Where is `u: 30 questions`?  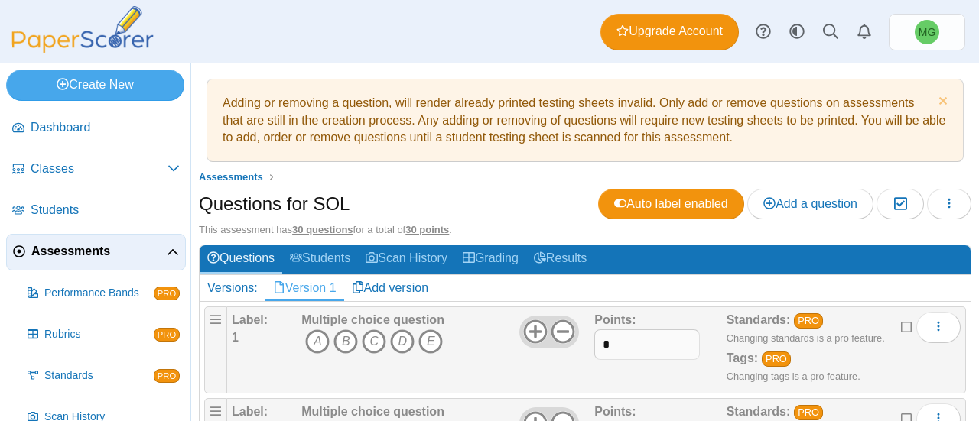 u: 30 questions is located at coordinates (322, 229).